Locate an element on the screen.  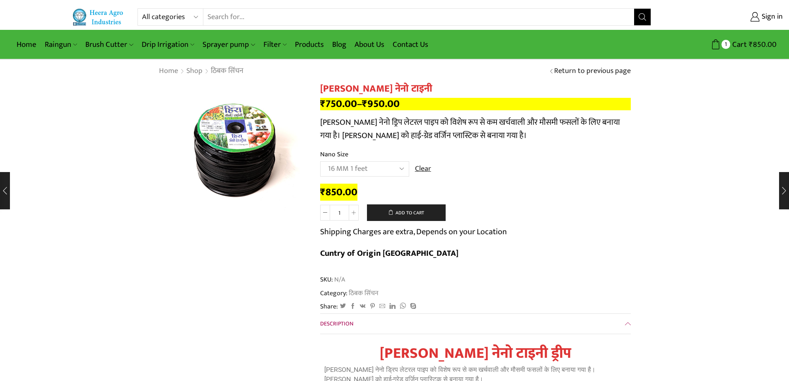
nav: Breadcrumb is located at coordinates (201, 71).